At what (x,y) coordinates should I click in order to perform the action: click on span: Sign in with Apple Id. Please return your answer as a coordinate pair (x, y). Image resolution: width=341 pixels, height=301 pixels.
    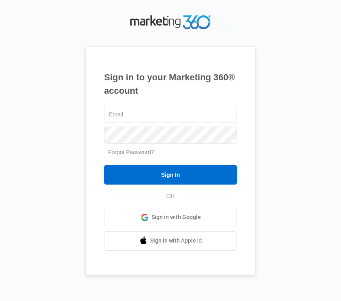
    Looking at the image, I should click on (176, 241).